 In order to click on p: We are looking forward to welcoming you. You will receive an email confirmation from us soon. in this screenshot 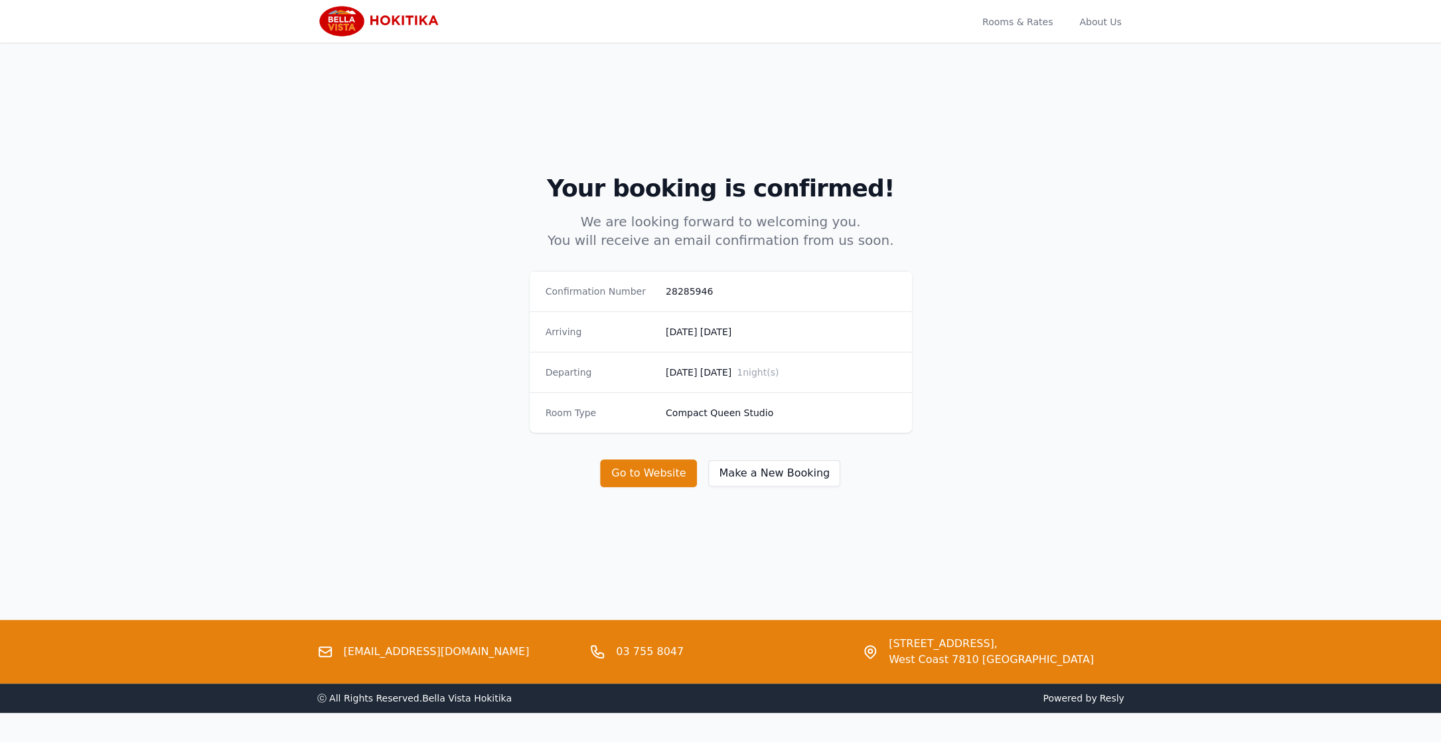, I will do `click(721, 231)`.